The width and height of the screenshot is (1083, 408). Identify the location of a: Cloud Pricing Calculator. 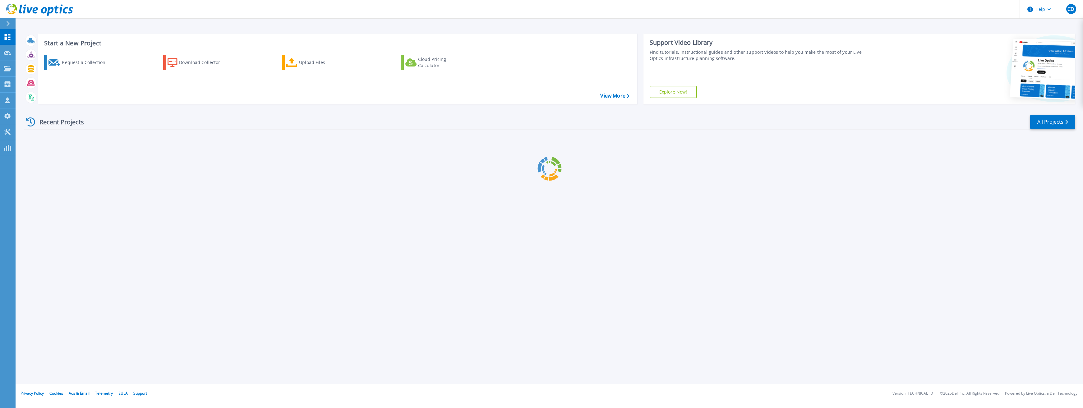
(435, 62).